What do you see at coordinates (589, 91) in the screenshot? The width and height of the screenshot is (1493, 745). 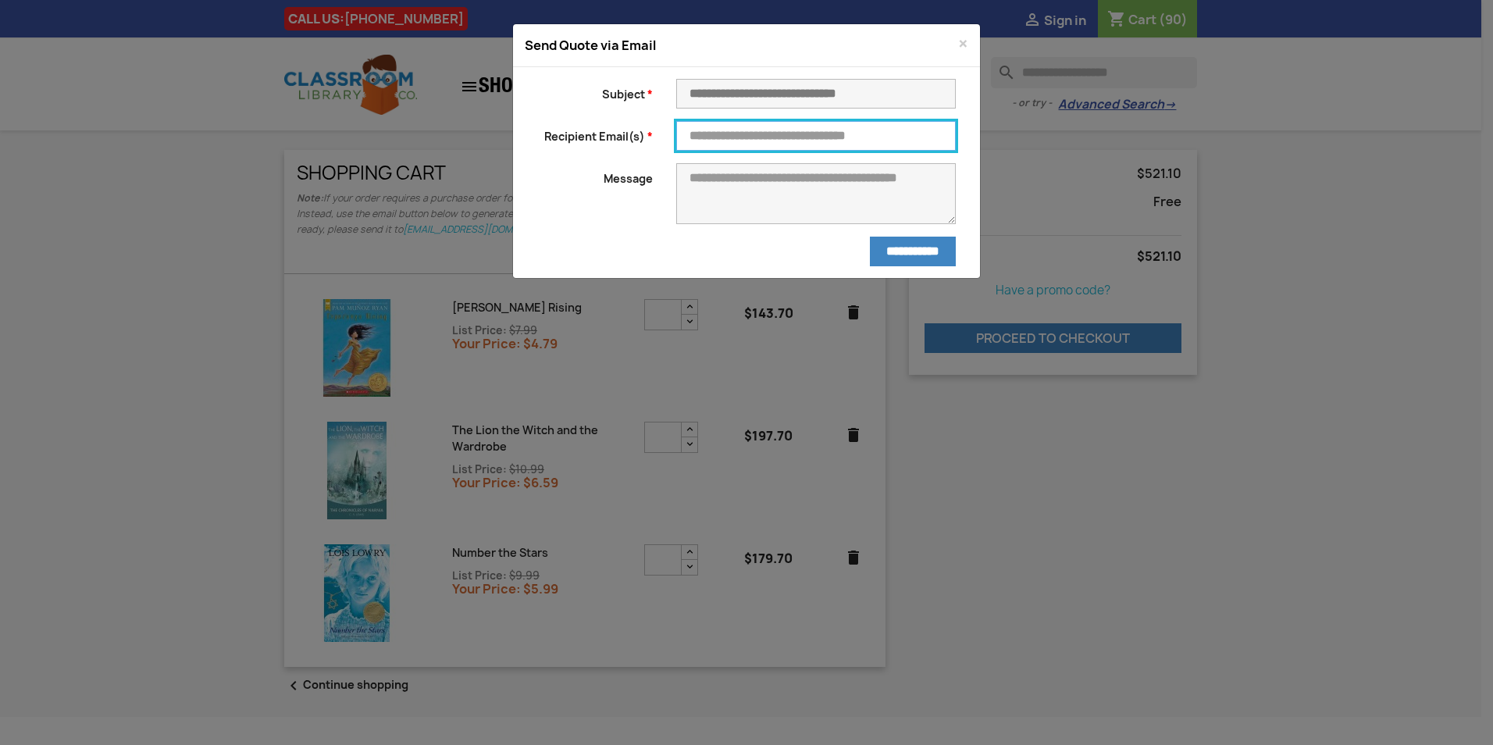 I see `label: Subject` at bounding box center [589, 91].